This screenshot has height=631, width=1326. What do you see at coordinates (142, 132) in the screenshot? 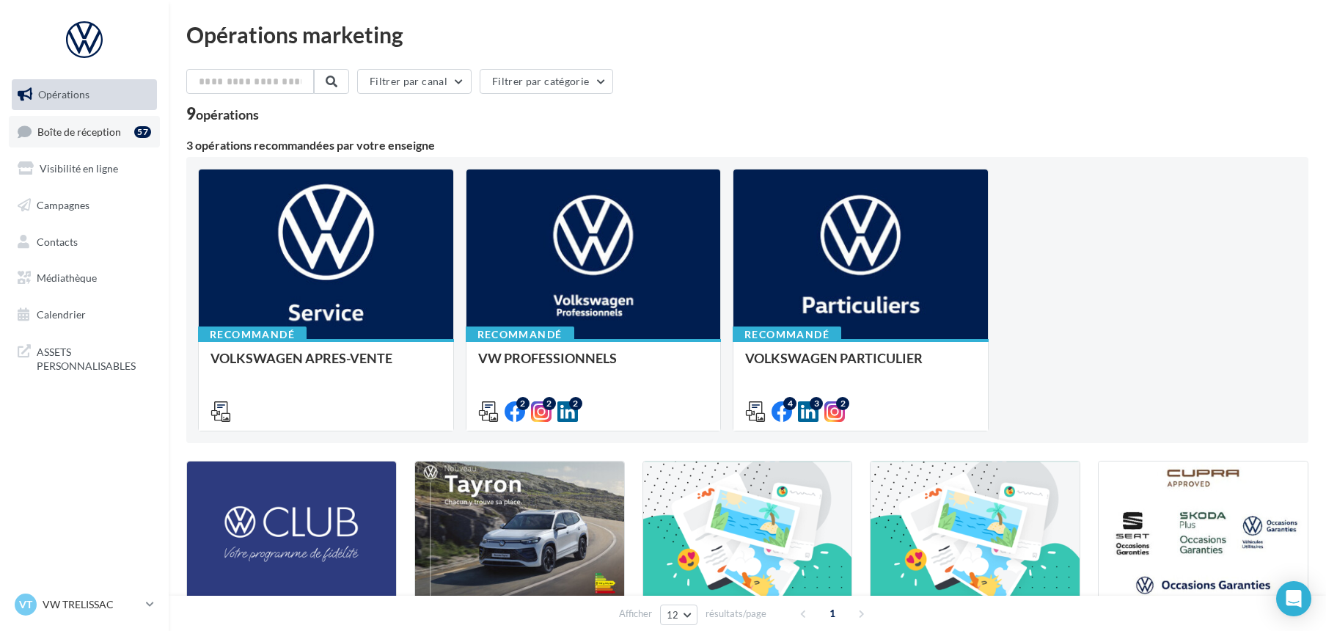
I see `div: 57` at bounding box center [142, 132].